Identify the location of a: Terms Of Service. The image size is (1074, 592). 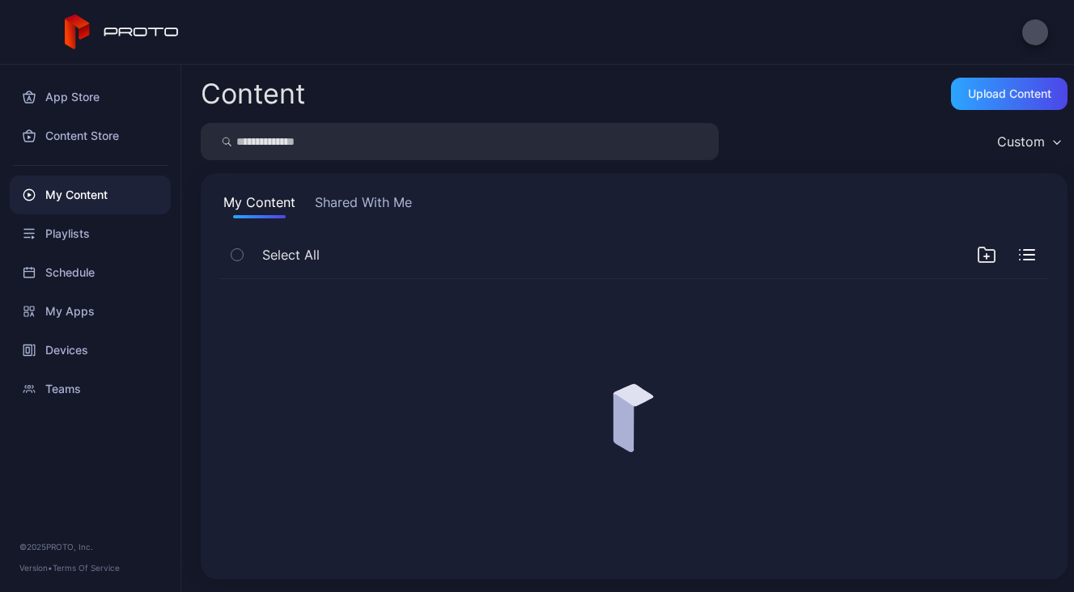
(86, 568).